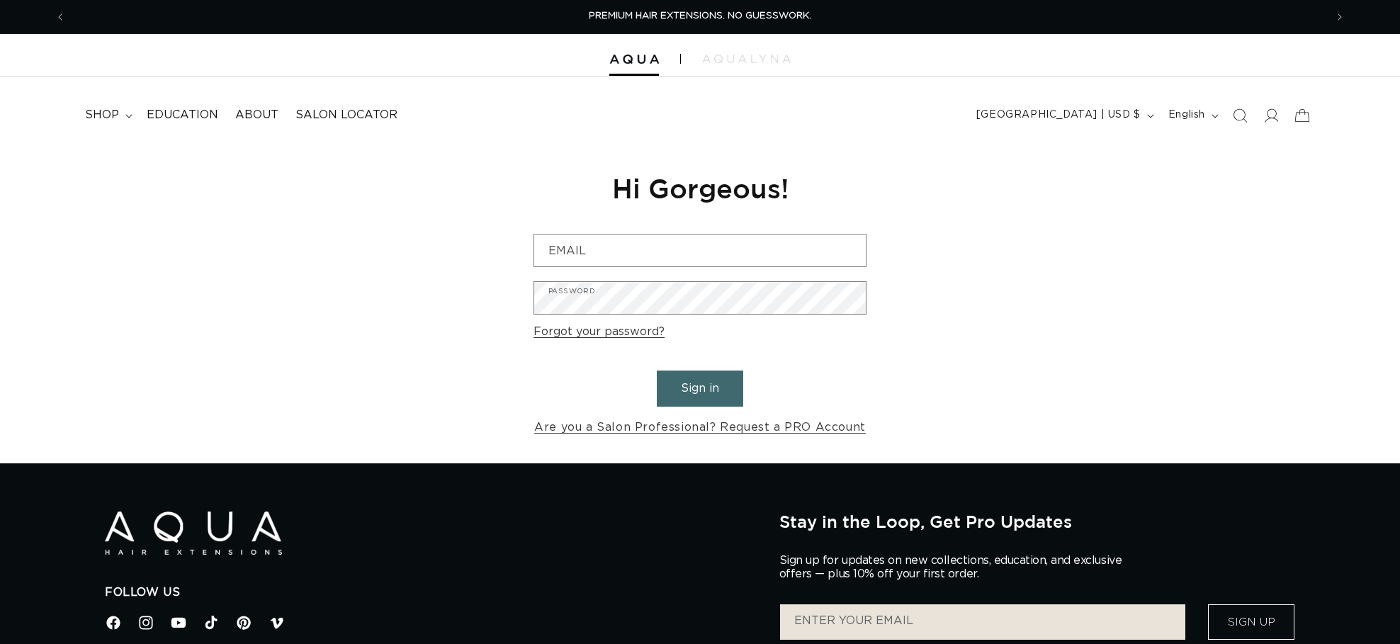 The height and width of the screenshot is (644, 1400). Describe the element at coordinates (347, 115) in the screenshot. I see `span: Salon Locator` at that location.